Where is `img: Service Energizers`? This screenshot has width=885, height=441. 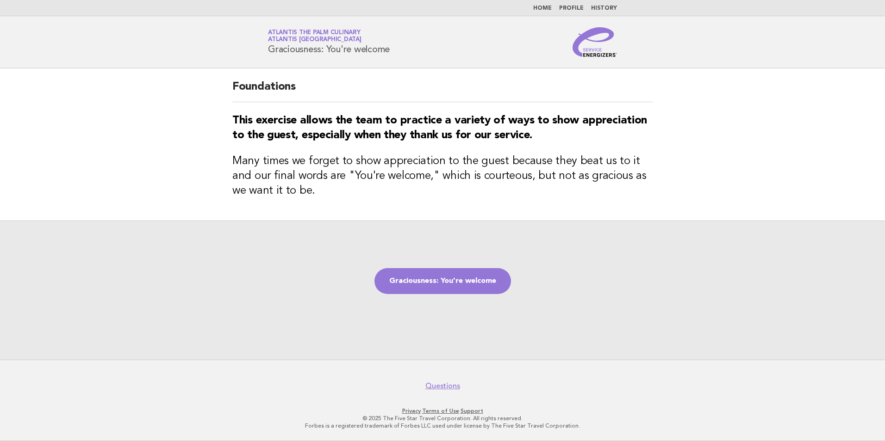
img: Service Energizers is located at coordinates (595, 42).